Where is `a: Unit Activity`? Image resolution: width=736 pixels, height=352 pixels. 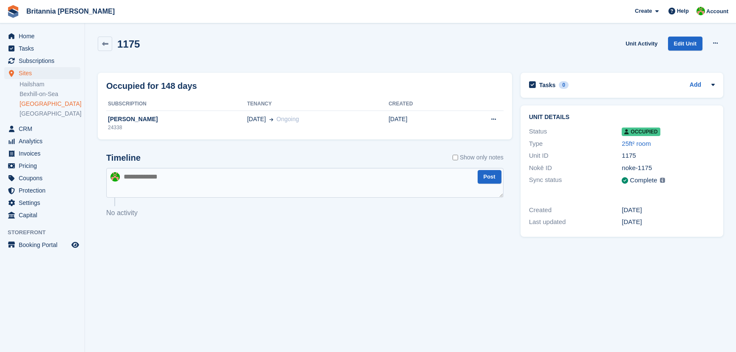 a: Unit Activity is located at coordinates (641, 43).